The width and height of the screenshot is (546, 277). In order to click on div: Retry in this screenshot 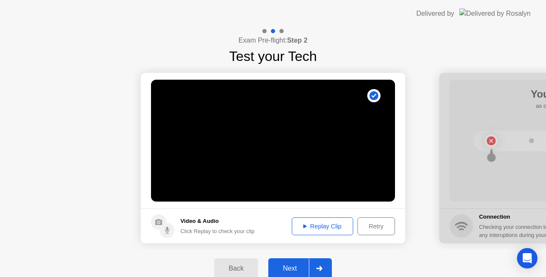, I will do `click(376, 227)`.